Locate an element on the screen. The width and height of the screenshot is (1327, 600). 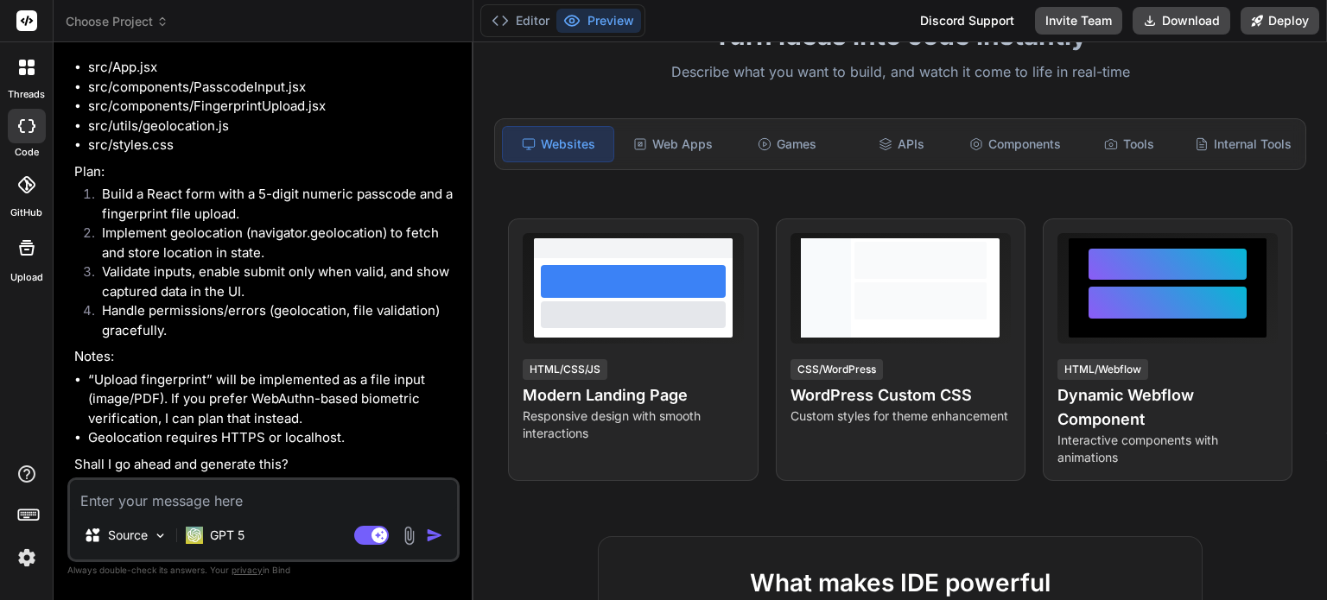
h4: WordPress Custom CSS is located at coordinates (900, 396).